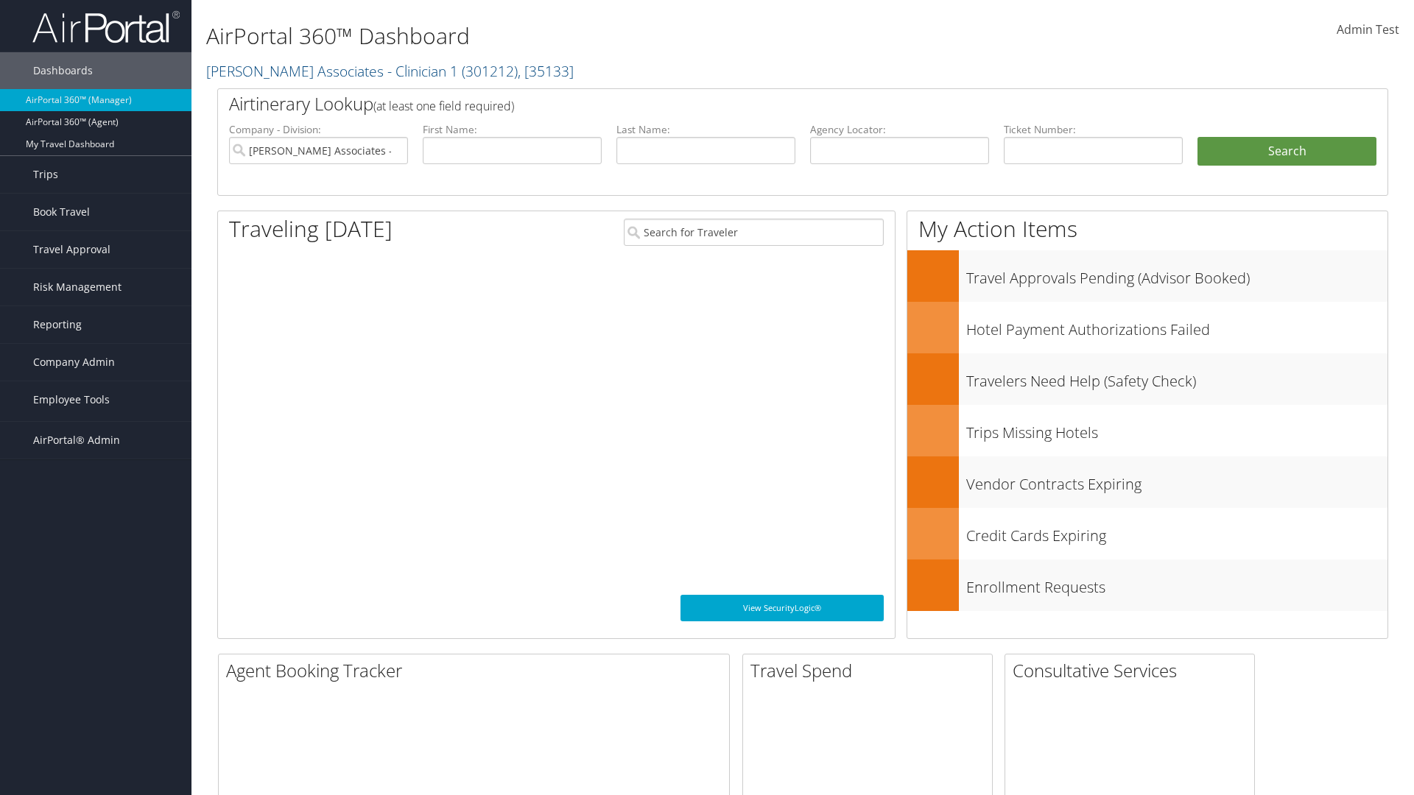  Describe the element at coordinates (1133, 671) in the screenshot. I see `h2: Consultative Services` at that location.